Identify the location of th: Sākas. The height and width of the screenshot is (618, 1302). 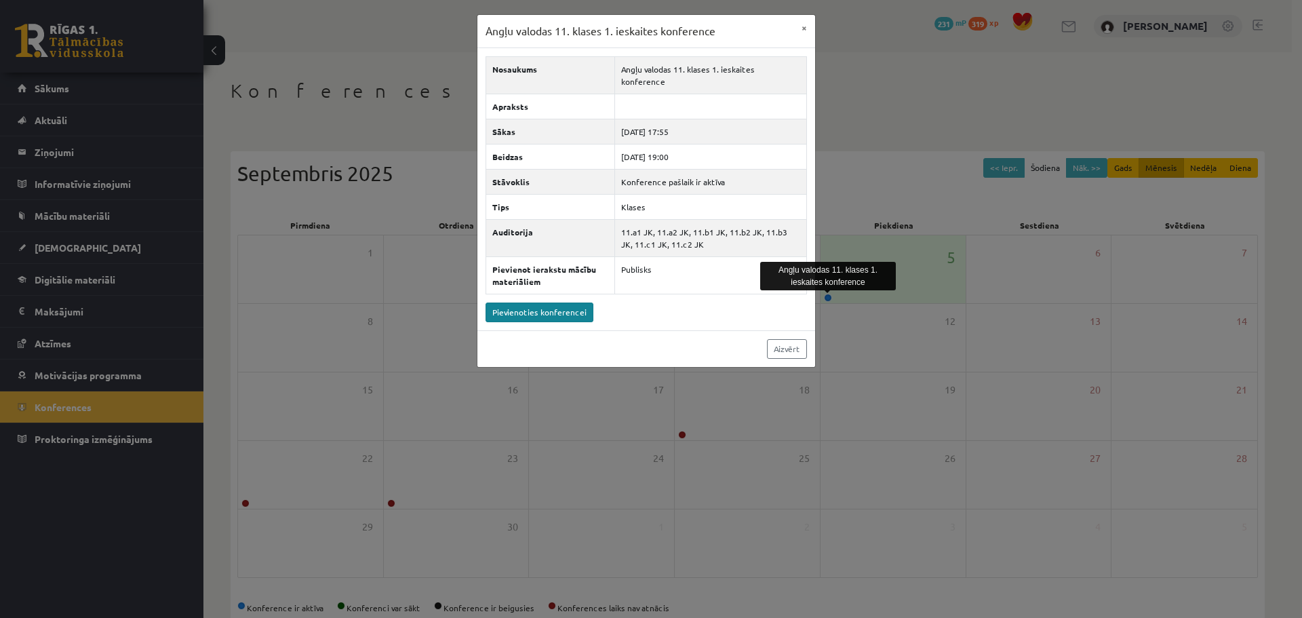
(550, 131).